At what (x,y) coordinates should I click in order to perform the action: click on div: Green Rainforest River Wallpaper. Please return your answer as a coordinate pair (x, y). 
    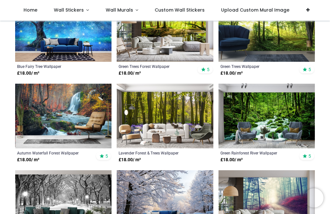
    Looking at the image, I should click on (258, 153).